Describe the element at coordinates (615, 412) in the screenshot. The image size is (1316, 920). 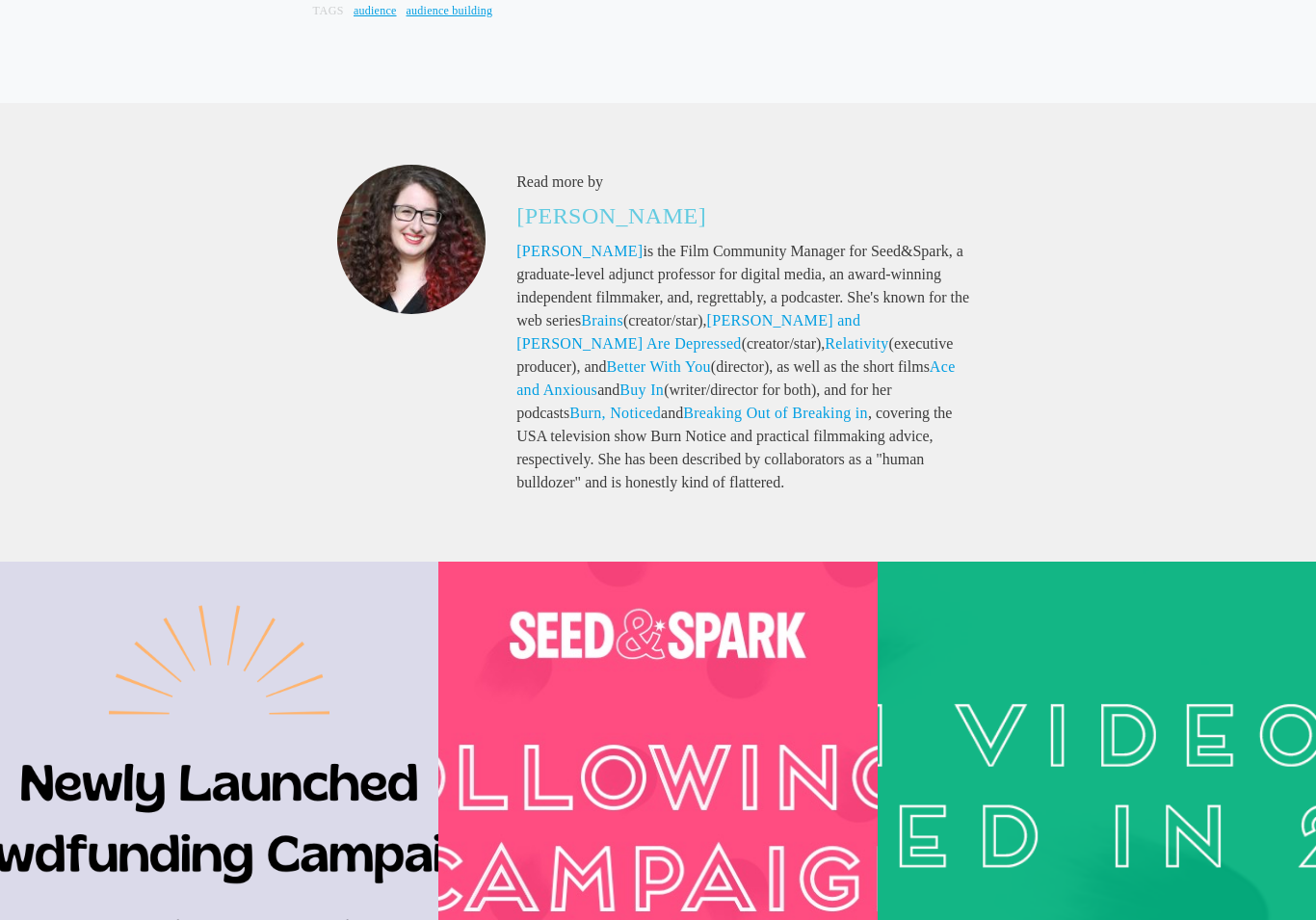
I see `a: Burn, Noticed` at that location.